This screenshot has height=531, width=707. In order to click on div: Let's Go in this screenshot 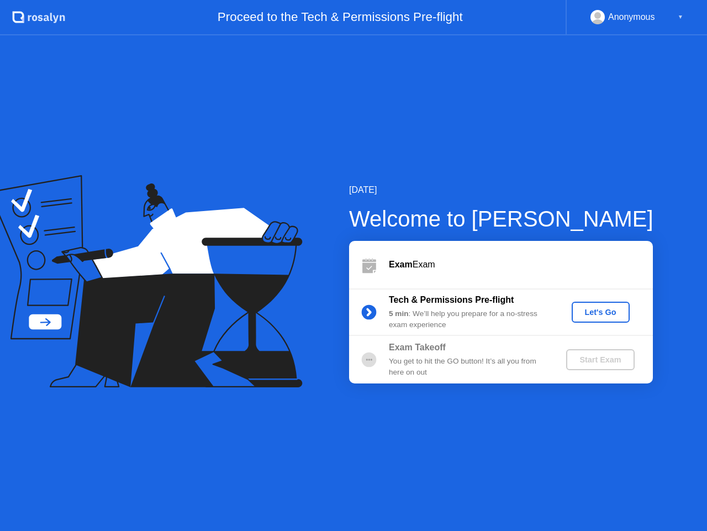, I will do `click(600, 312)`.